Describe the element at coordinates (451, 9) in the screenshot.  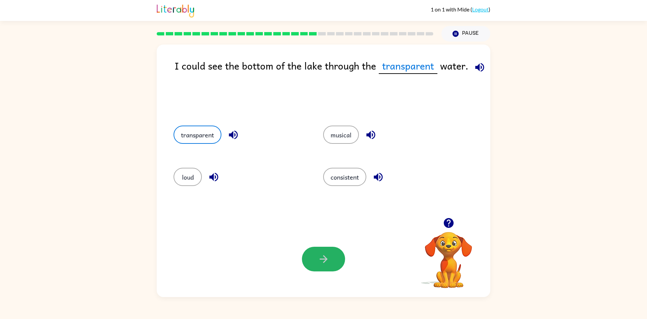
I see `span: 1 on 1 with Mide` at that location.